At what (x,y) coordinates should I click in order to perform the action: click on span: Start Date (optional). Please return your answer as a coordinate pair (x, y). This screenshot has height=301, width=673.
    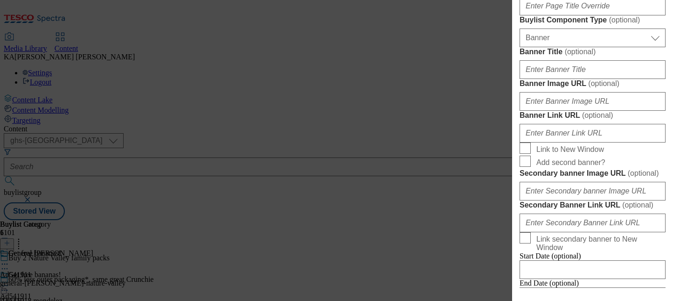
    Looking at the image, I should click on (551, 255).